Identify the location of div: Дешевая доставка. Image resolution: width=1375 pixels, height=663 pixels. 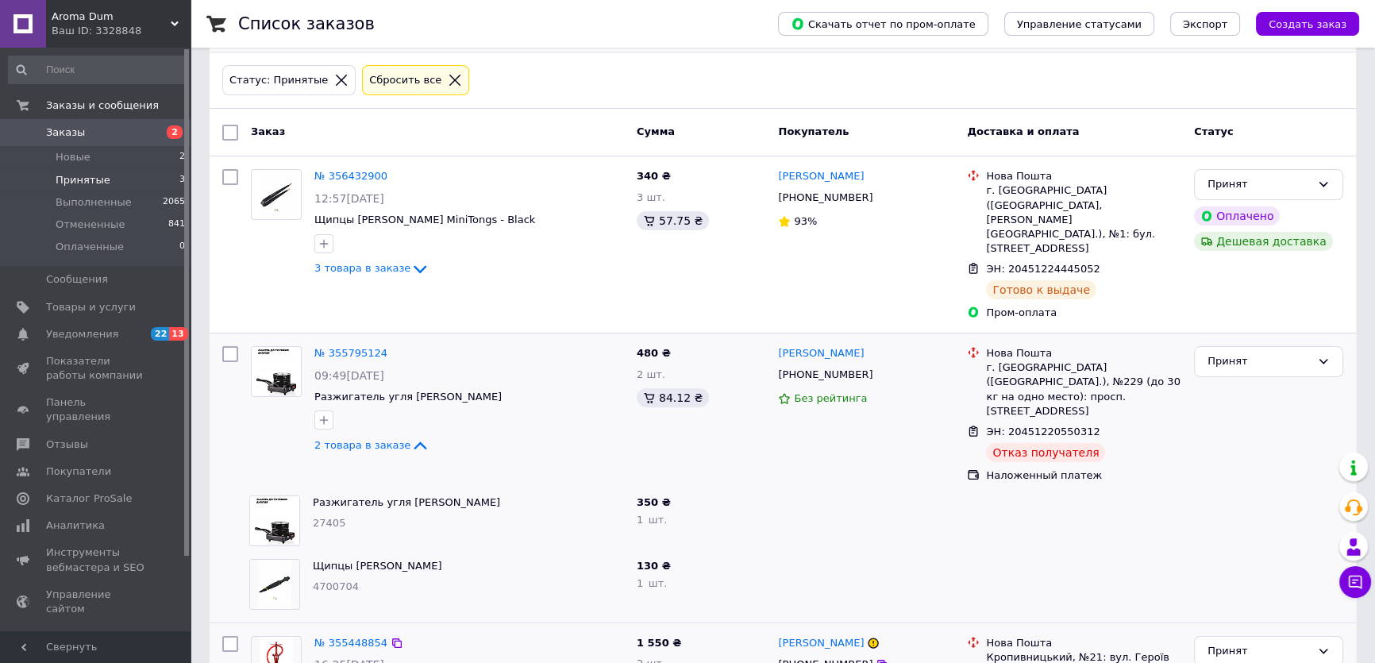
(1263, 241).